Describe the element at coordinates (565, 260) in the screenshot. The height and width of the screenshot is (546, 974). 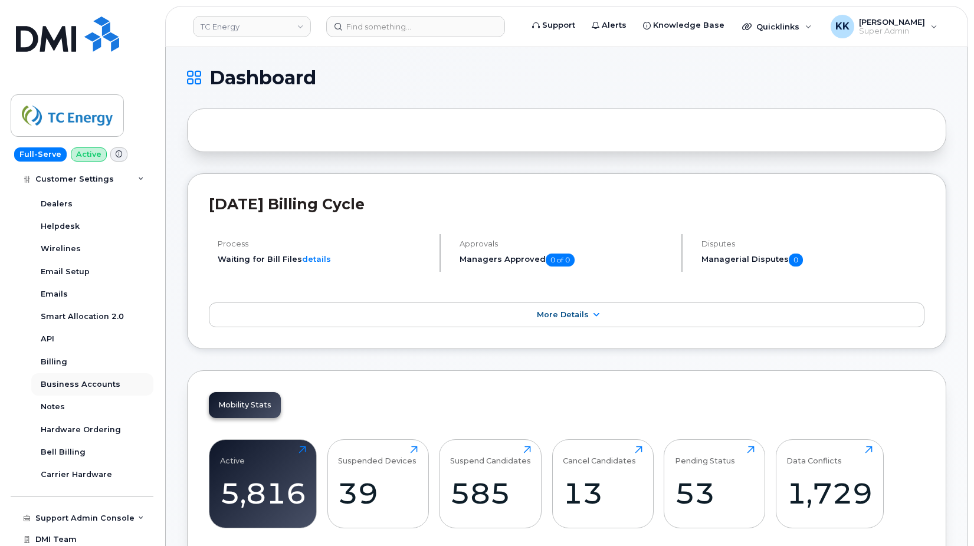
I see `h5: Managers Approved` at that location.